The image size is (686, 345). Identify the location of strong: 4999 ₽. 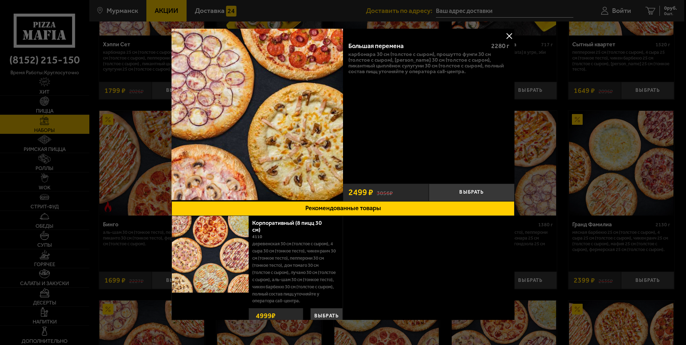
(266, 316).